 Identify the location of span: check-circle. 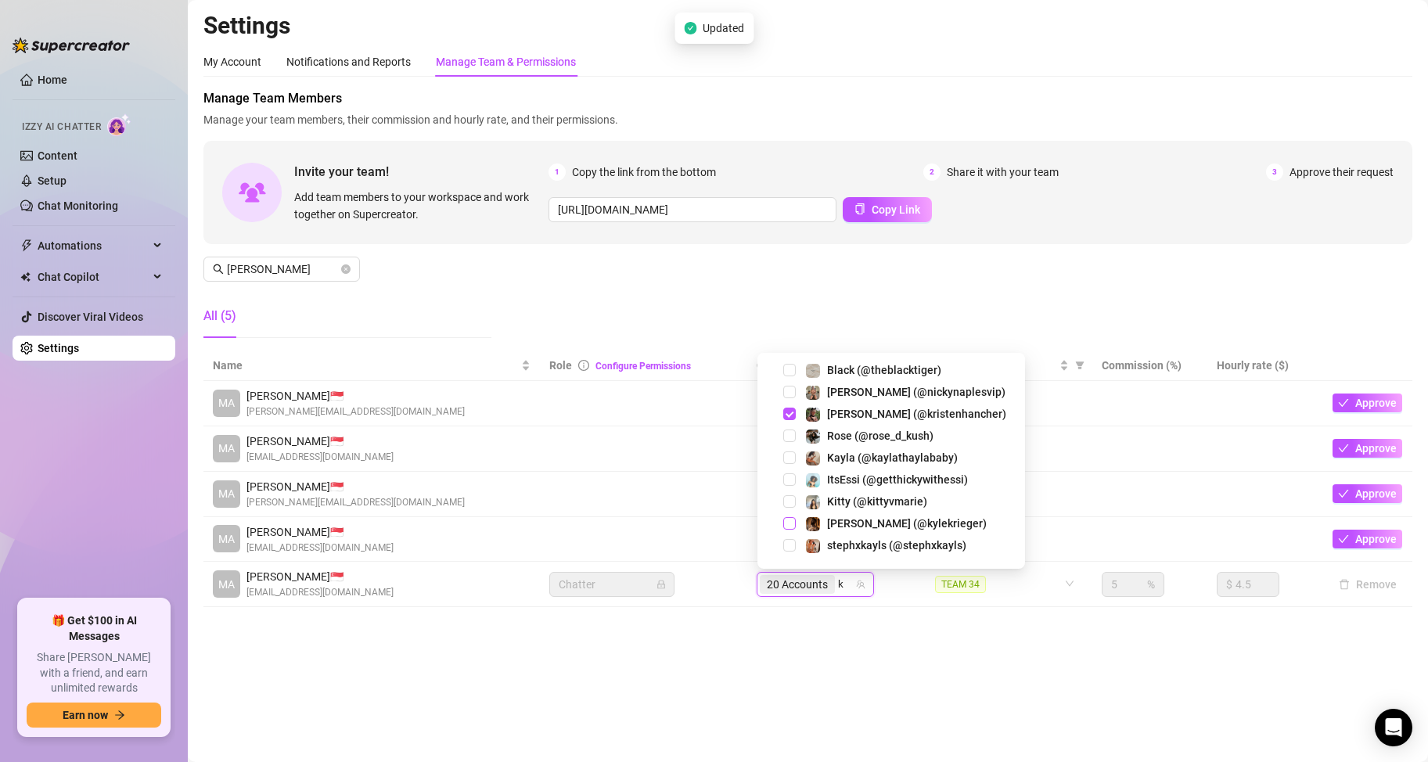
(690, 28).